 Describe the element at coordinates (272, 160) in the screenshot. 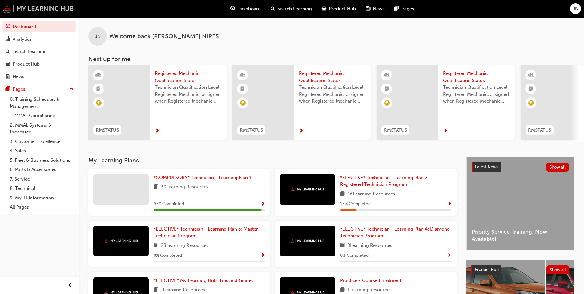

I see `h3: My Learning Plans` at that location.